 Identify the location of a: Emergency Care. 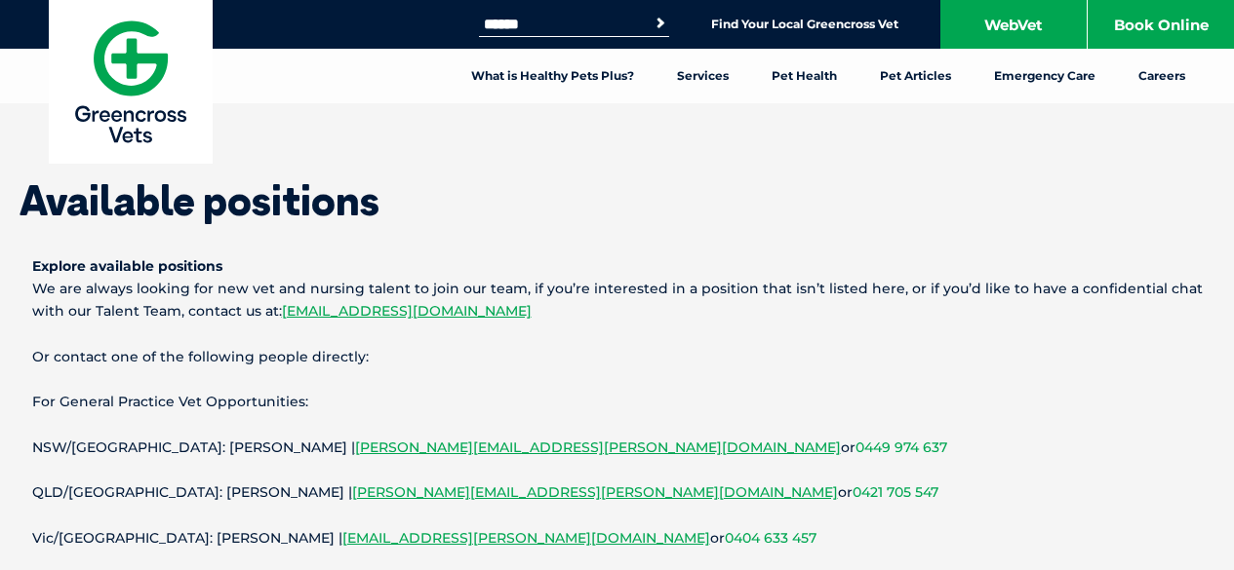
(1044, 76).